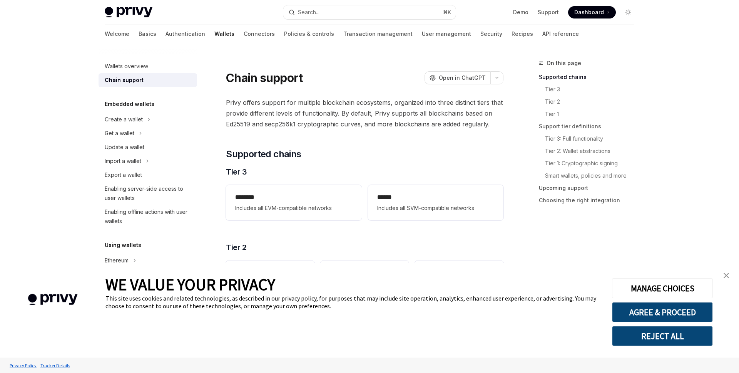 The image size is (739, 373). Describe the element at coordinates (593, 139) in the screenshot. I see `a: Tier 3: Full functionality` at that location.